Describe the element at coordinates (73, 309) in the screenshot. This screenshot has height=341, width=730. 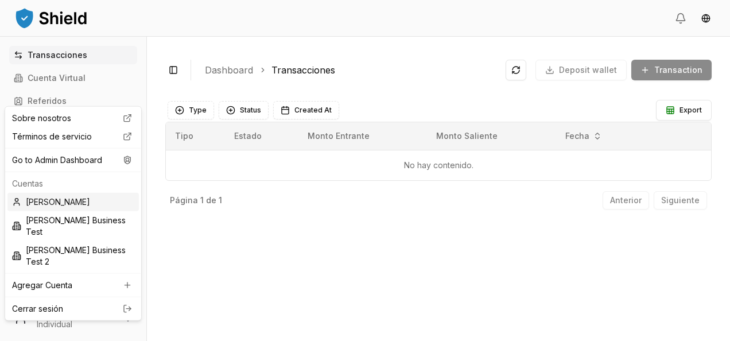
I see `a: Cerrar sesión` at that location.